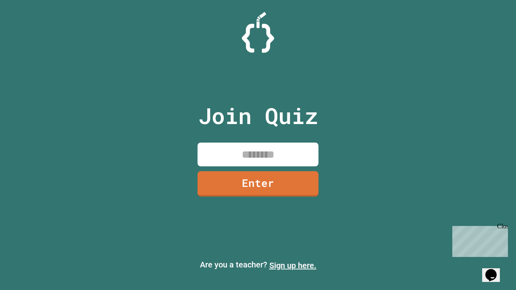 The image size is (516, 290). I want to click on p: Join Quiz, so click(258, 116).